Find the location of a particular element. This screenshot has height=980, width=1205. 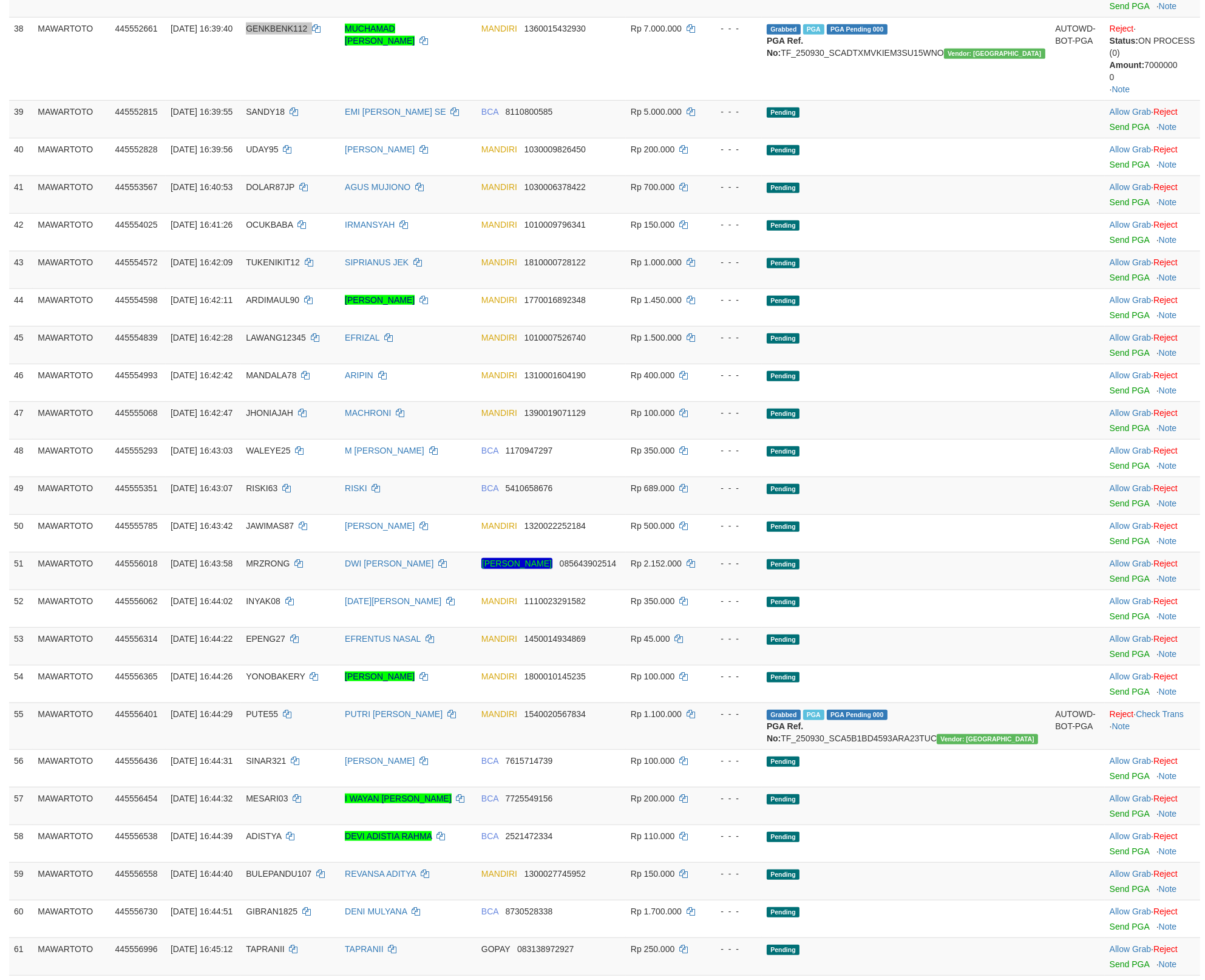

span: Copy 8110800585 to clipboard is located at coordinates (530, 112).